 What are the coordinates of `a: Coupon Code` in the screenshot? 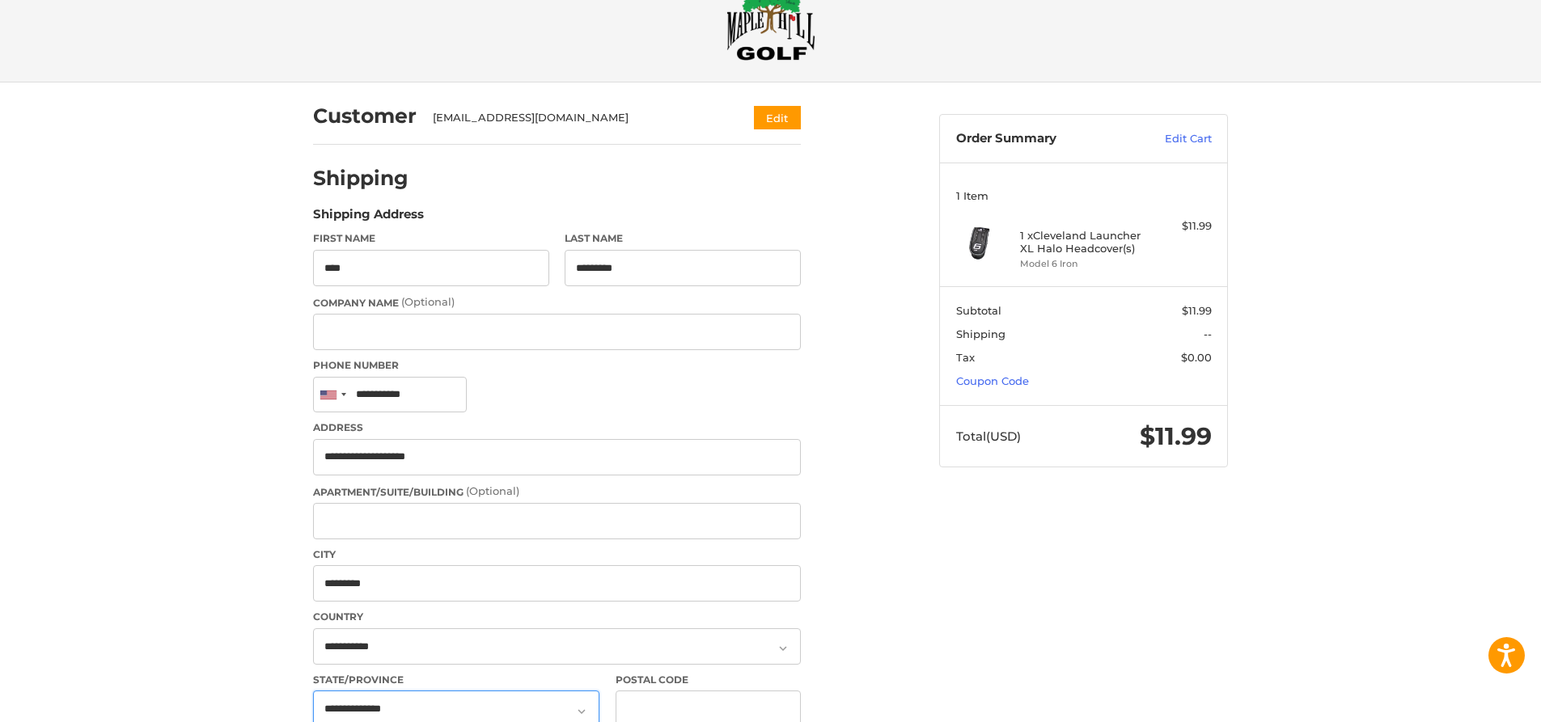 It's located at (993, 381).